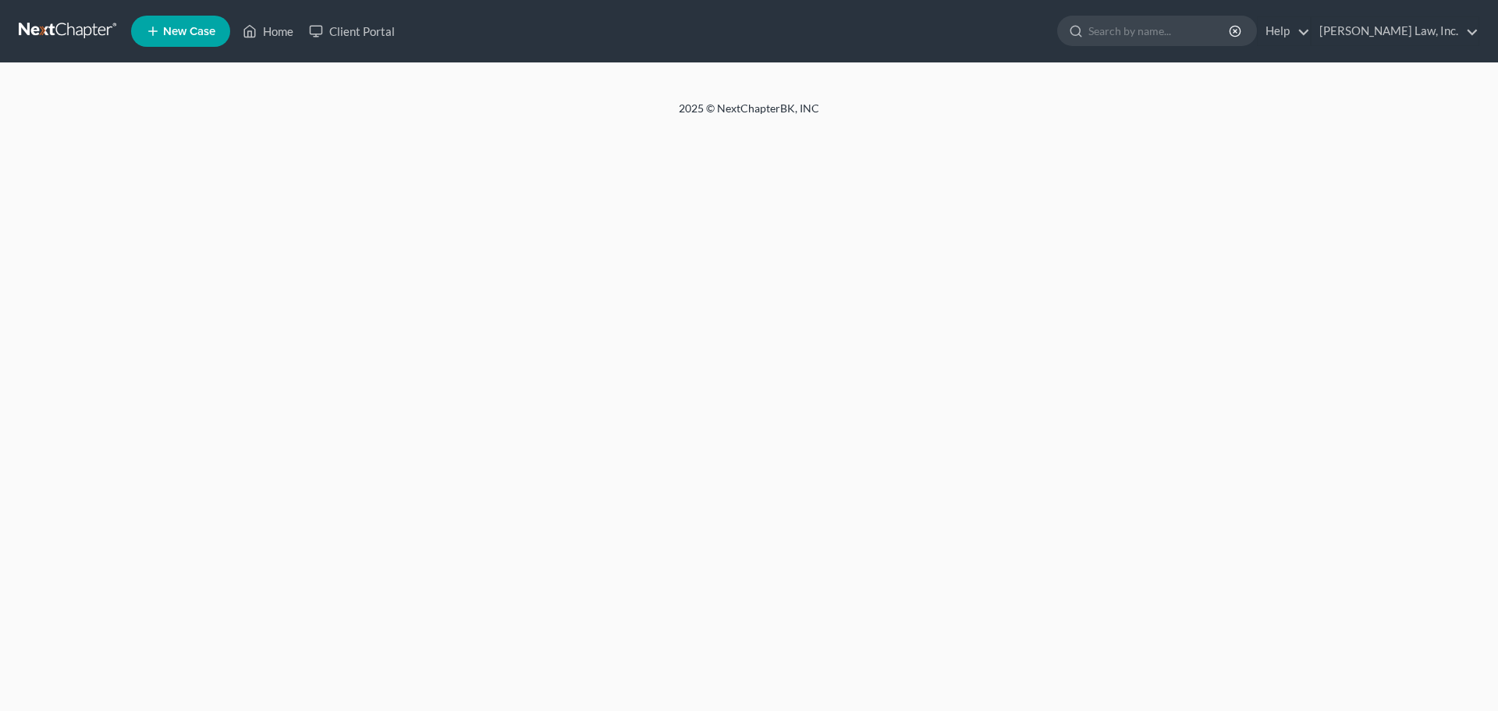 The image size is (1498, 711). I want to click on a: Client Portal, so click(352, 31).